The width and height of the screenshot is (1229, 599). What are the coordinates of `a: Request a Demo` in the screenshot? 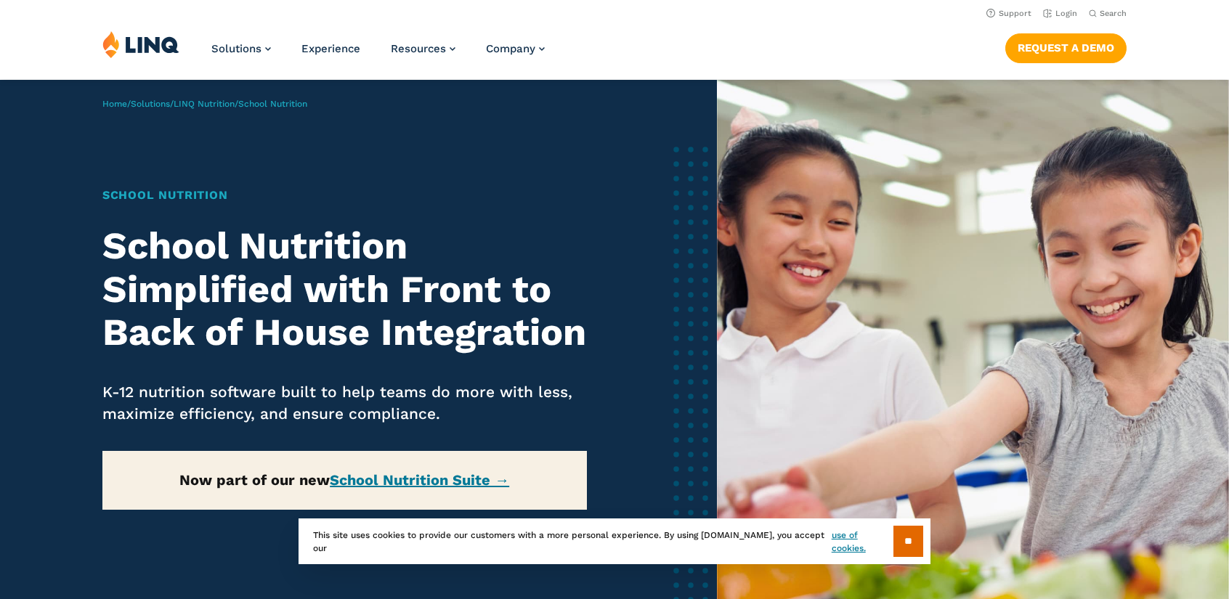 It's located at (1065, 48).